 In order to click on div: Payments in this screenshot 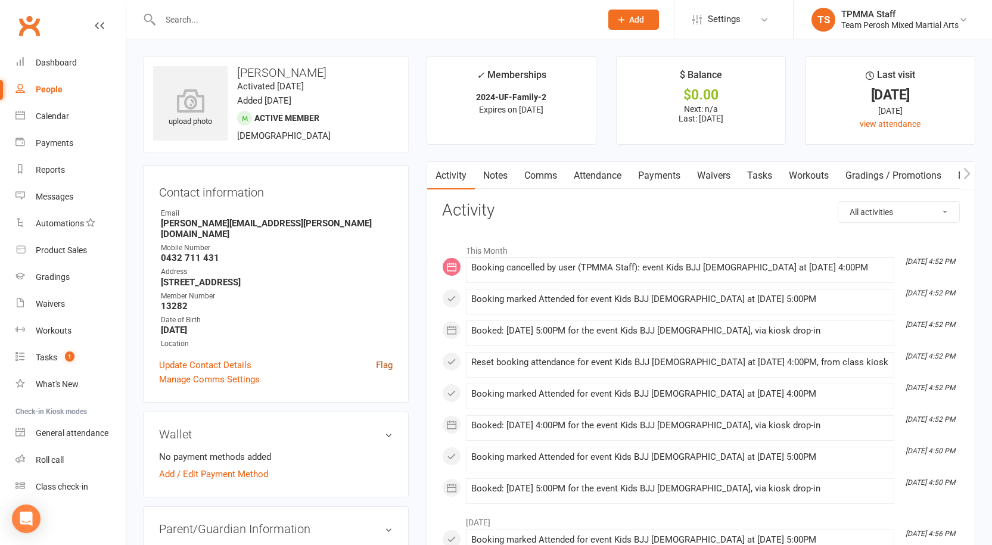, I will do `click(54, 143)`.